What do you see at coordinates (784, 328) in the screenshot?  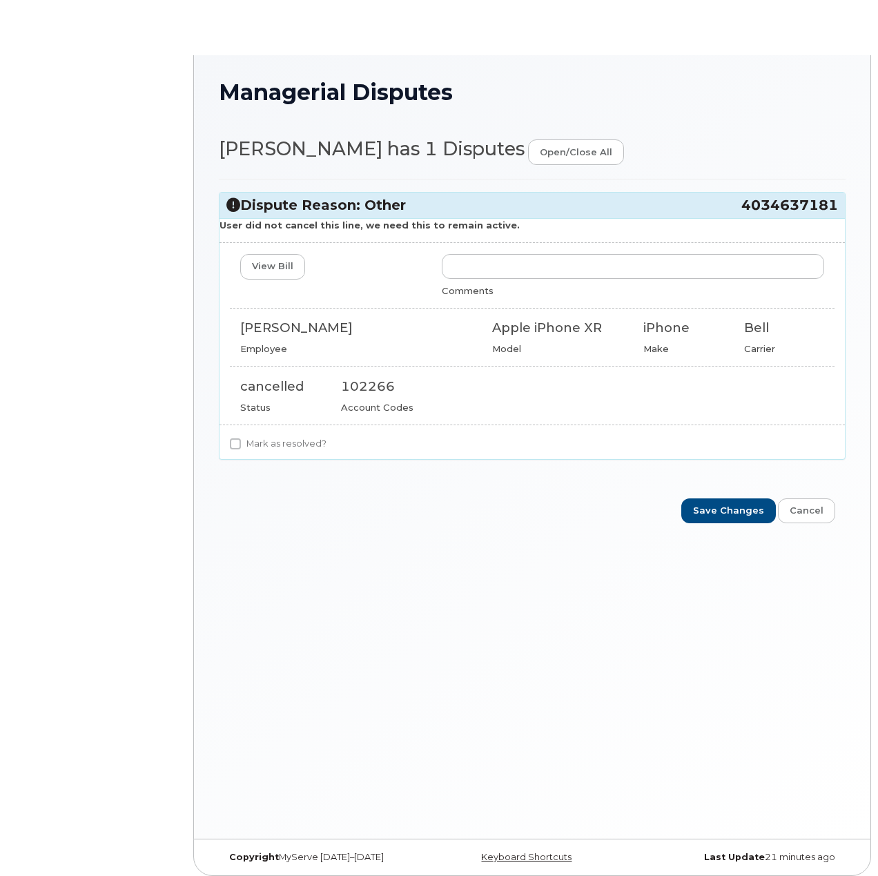 I see `div: Bell` at bounding box center [784, 328].